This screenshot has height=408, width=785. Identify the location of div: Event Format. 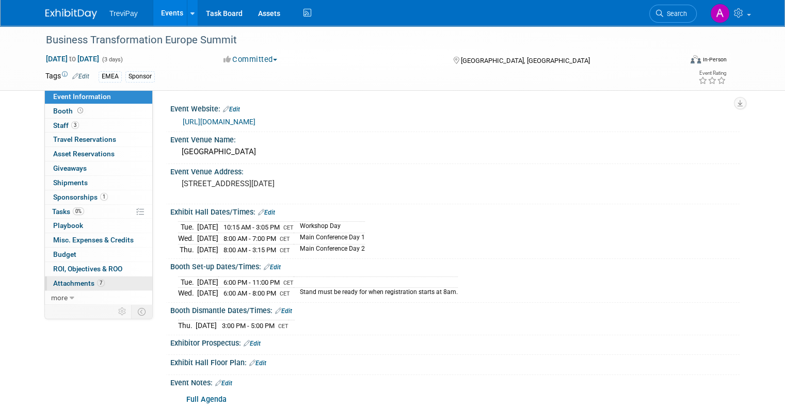
(676, 61).